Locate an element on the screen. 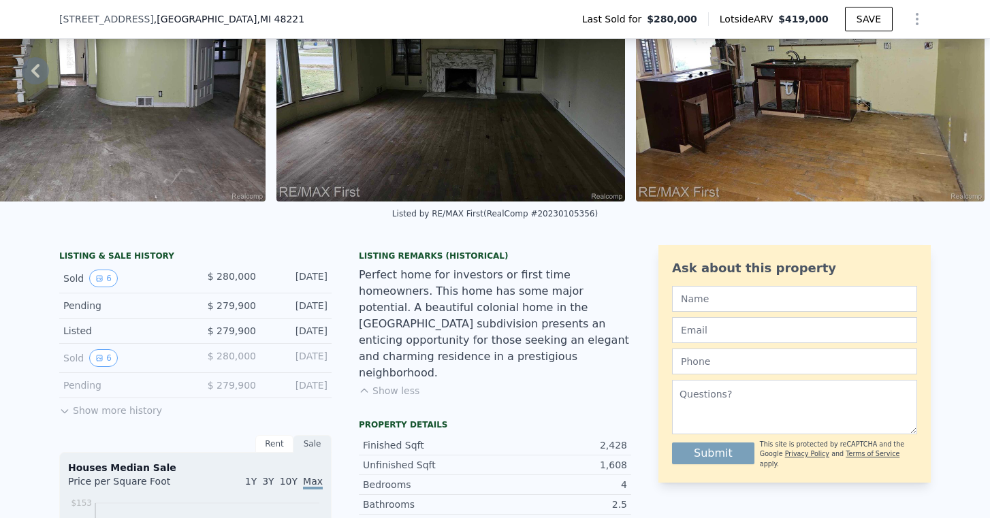 The height and width of the screenshot is (518, 990). span: , MI 48221 is located at coordinates (281, 19).